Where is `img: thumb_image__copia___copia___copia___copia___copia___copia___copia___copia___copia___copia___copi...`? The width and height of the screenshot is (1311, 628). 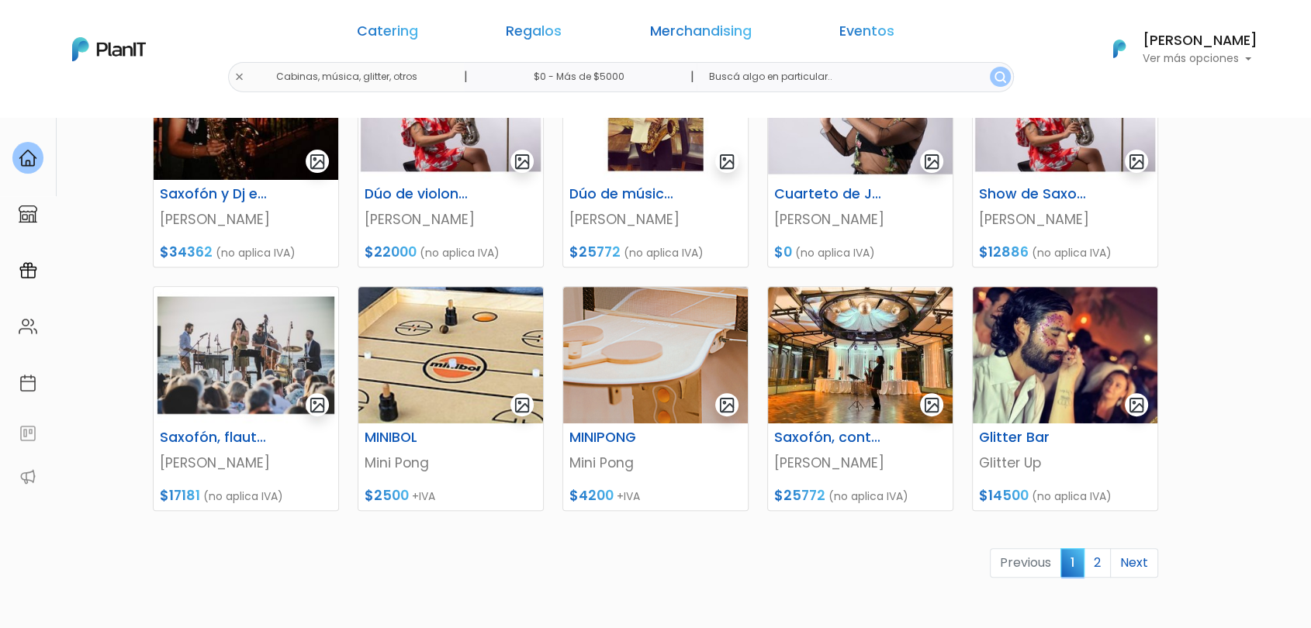
img: thumb_image__copia___copia___copia___copia___copia___copia___copia___copia___copia___copia___copi... is located at coordinates (246, 355).